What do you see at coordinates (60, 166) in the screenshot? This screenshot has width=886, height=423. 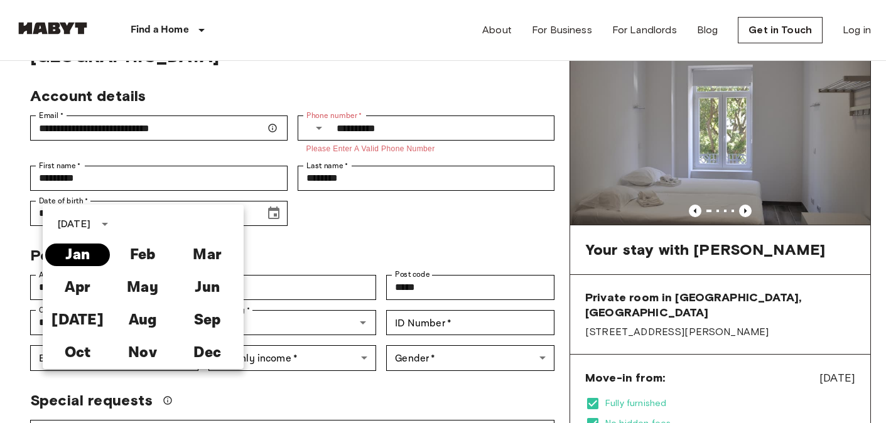 I see `label: First name` at bounding box center [60, 166].